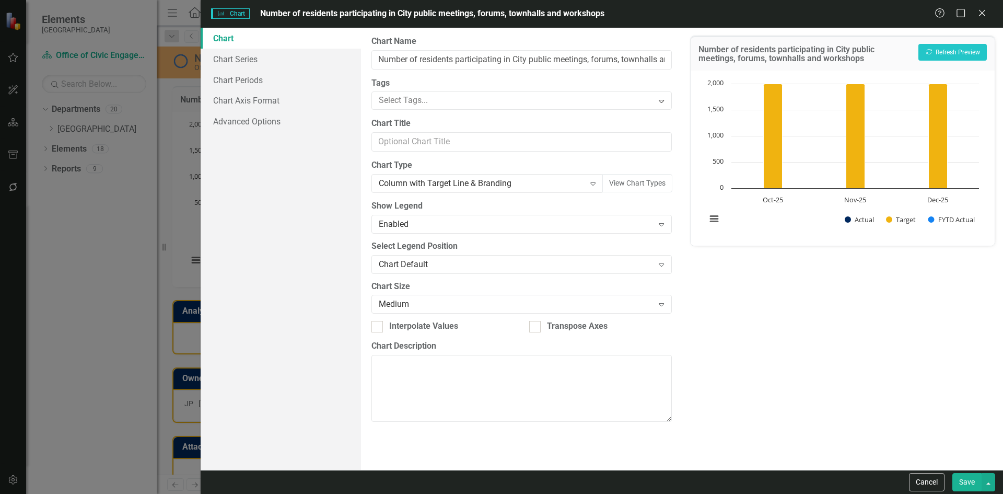  I want to click on a: Chart Series, so click(281, 59).